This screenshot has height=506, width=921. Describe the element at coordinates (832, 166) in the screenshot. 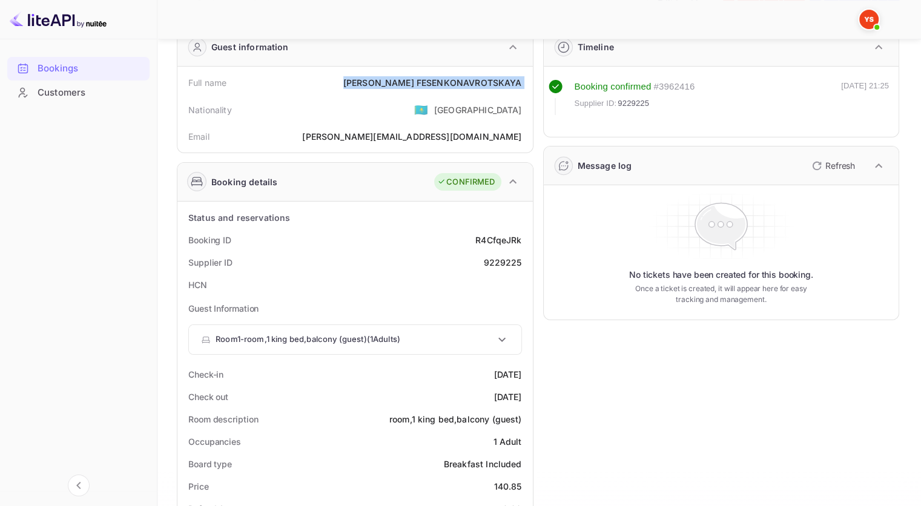

I see `button: Refresh` at that location.